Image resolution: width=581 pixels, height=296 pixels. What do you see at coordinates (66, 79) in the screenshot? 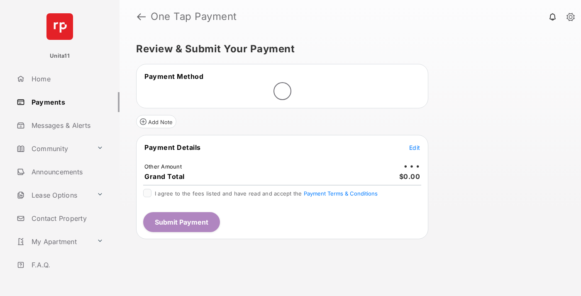
I see `a: Home` at bounding box center [66, 79].